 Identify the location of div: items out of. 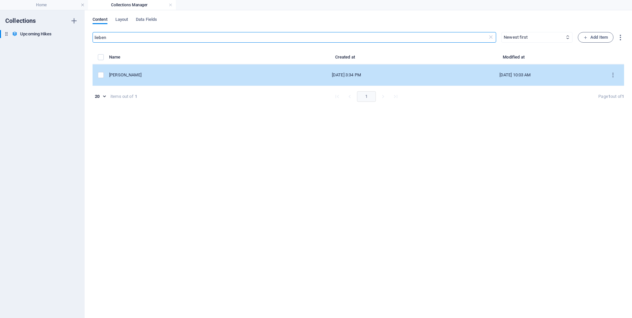
(122, 97).